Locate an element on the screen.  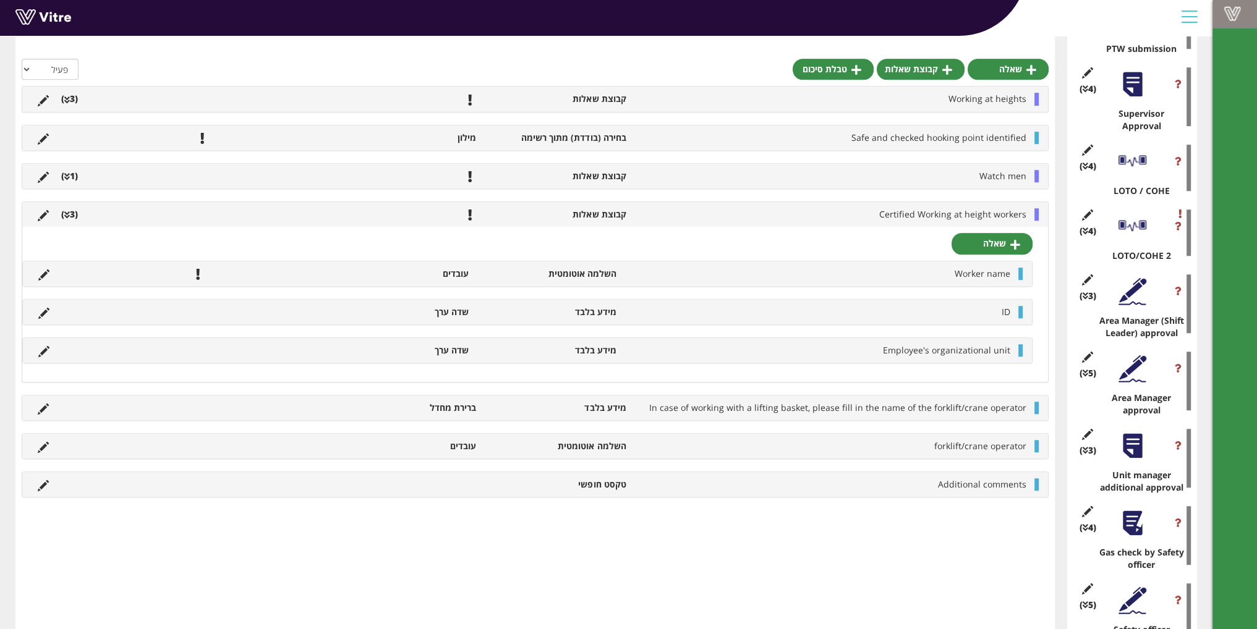
span: Employee's organizational unit is located at coordinates (946, 350).